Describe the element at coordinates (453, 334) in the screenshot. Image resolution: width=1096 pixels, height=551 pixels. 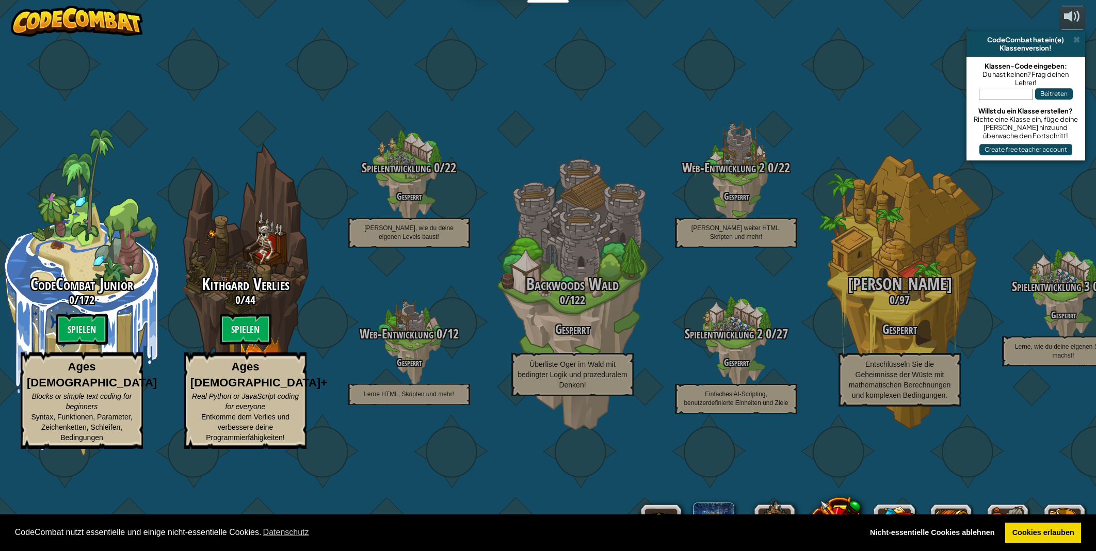
I see `span: 12` at that location.